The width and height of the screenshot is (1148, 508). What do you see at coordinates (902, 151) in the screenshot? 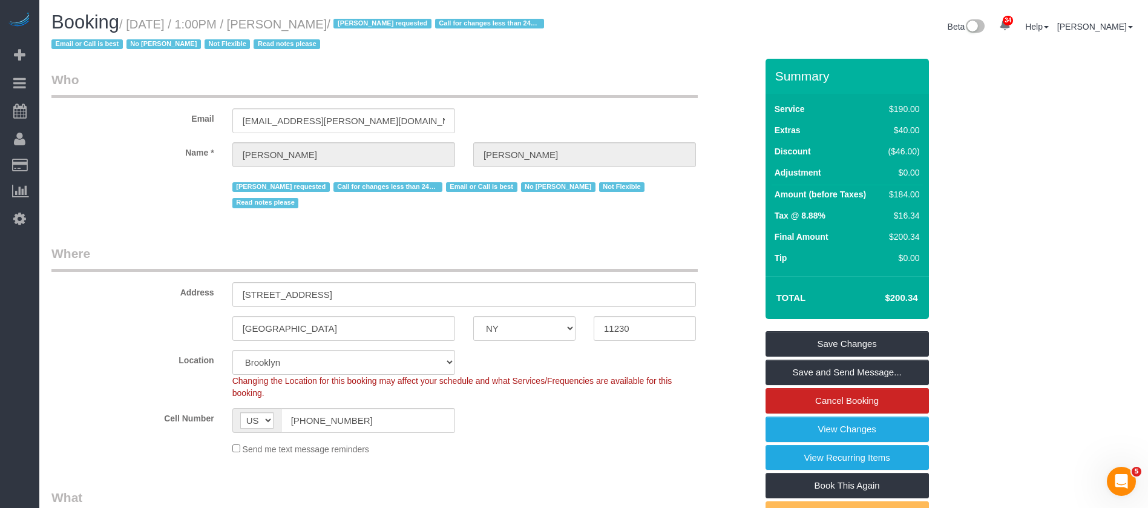
I see `div: ($46.00)` at bounding box center [902, 151].